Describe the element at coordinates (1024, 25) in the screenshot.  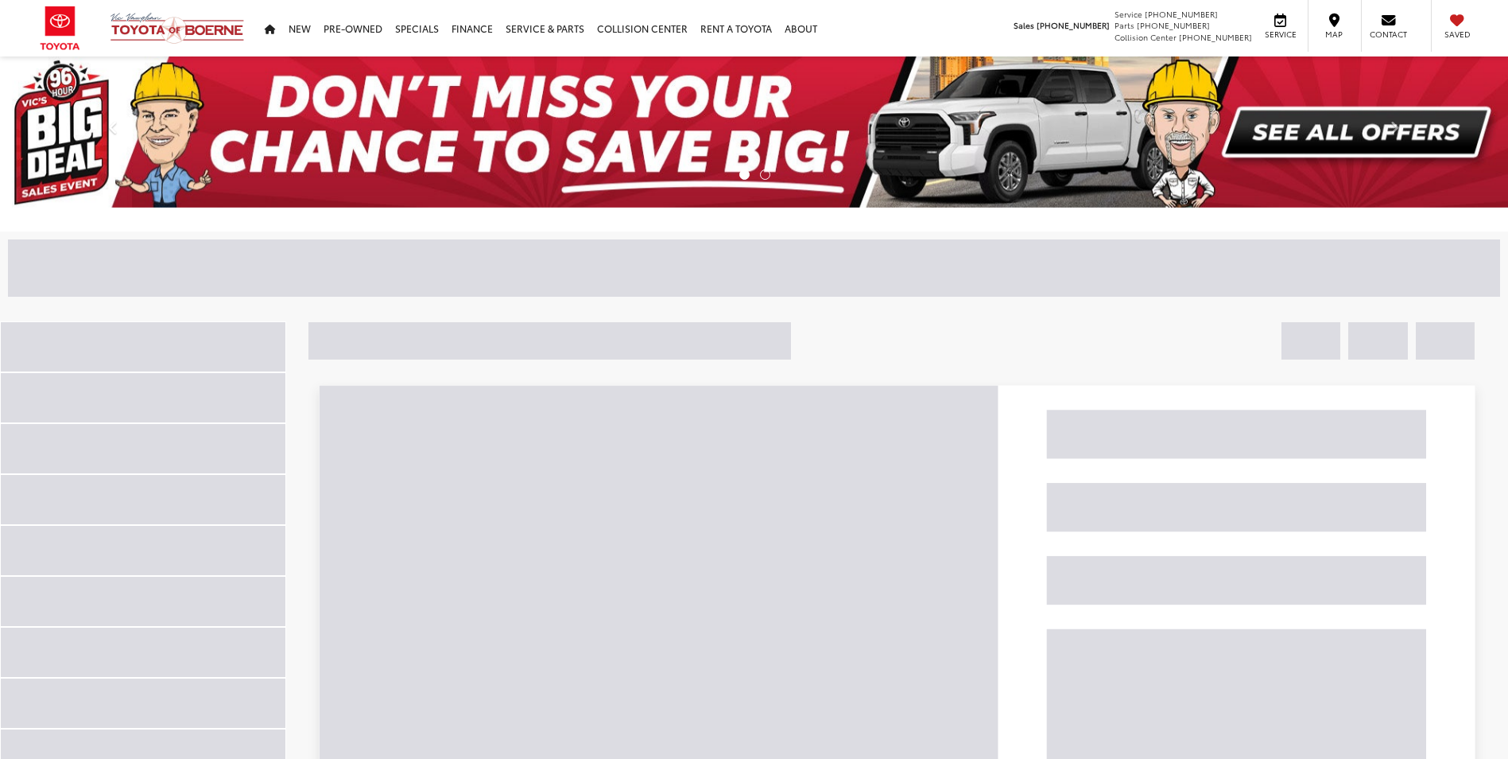
I see `span: Sales` at that location.